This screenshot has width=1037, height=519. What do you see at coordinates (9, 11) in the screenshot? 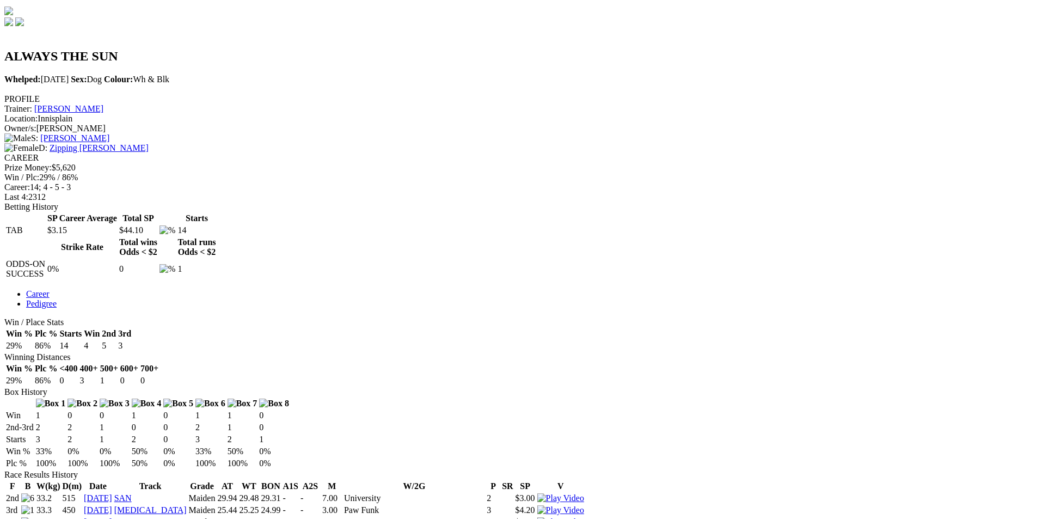
I see `img: logo-grsa-white.png` at bounding box center [9, 11].